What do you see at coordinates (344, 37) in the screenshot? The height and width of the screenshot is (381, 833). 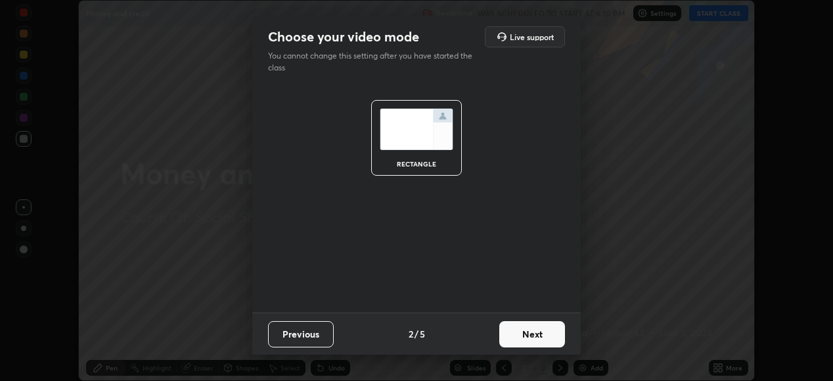 I see `h2: Choose your video mode` at bounding box center [344, 37].